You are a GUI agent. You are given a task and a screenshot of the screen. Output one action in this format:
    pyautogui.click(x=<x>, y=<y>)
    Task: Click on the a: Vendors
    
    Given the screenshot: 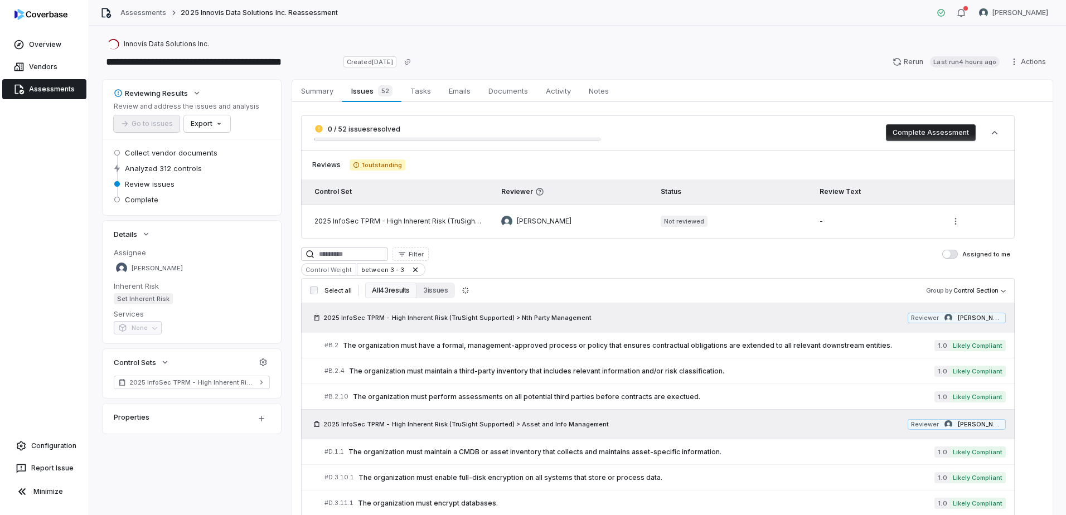 What is the action you would take?
    pyautogui.click(x=44, y=67)
    